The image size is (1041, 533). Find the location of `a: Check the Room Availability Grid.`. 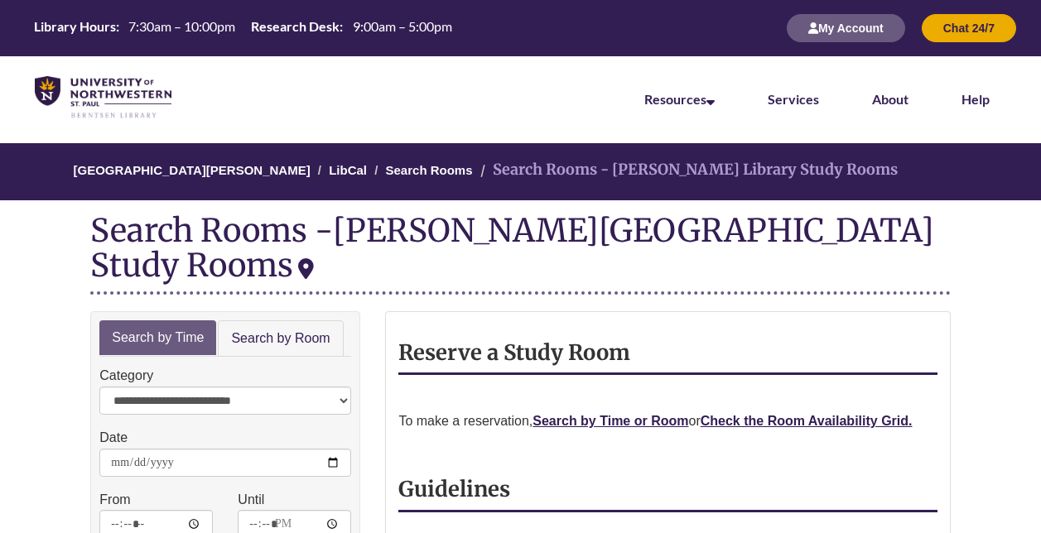

a: Check the Room Availability Grid. is located at coordinates (806, 421).